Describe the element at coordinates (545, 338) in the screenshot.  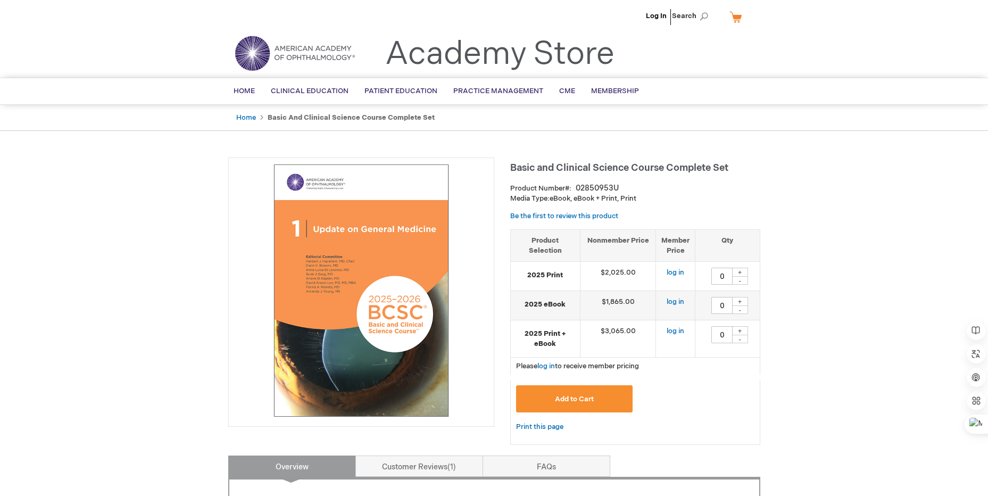
I see `strong: 2025 Print + eBook` at that location.